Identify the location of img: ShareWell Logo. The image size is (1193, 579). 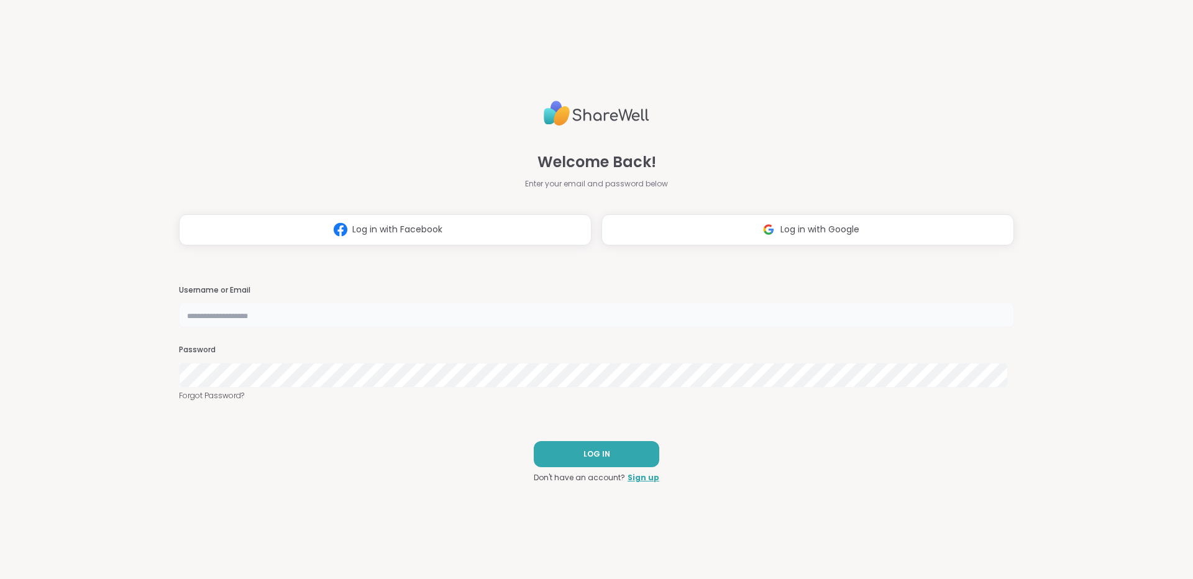
(596, 113).